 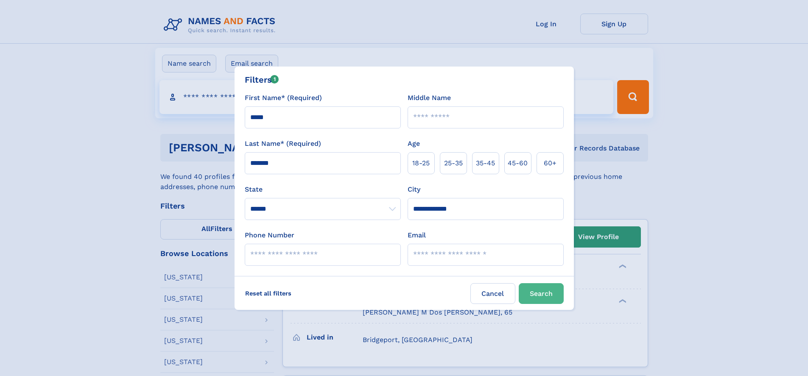 What do you see at coordinates (485, 163) in the screenshot?
I see `span: 35‑45` at bounding box center [485, 163].